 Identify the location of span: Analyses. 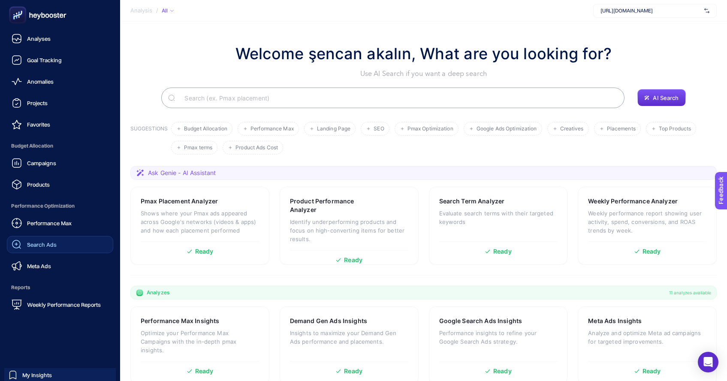
(39, 39).